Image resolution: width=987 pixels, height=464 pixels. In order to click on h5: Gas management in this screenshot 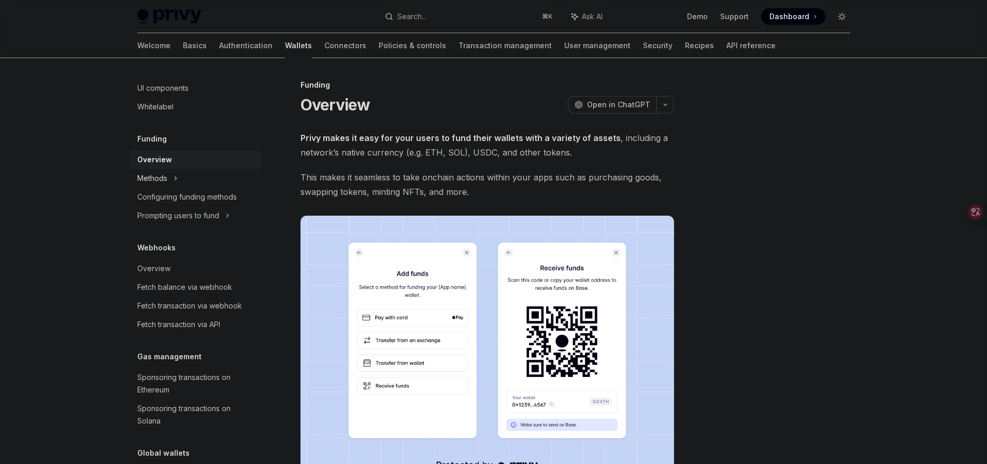, I will do `click(169, 356)`.